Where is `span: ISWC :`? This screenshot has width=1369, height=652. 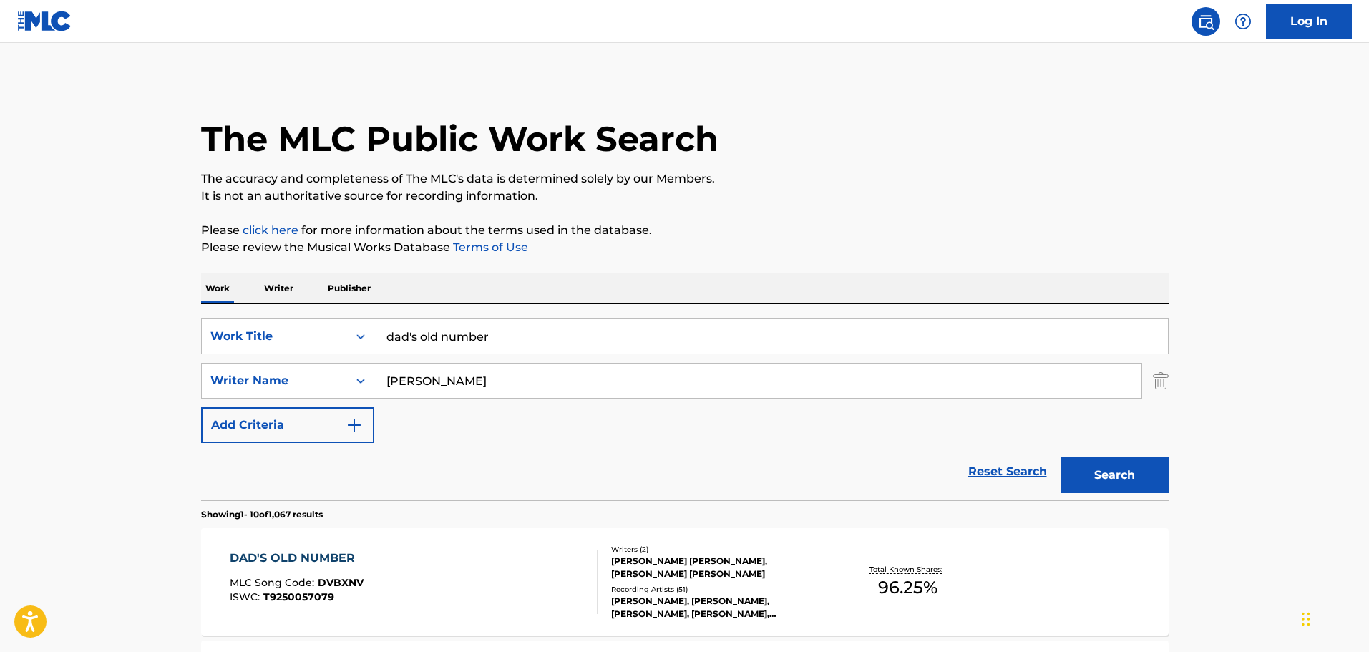 span: ISWC : is located at coordinates (246, 597).